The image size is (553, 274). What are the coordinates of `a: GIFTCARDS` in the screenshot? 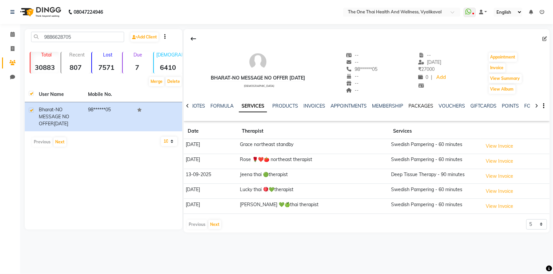 It's located at (483, 106).